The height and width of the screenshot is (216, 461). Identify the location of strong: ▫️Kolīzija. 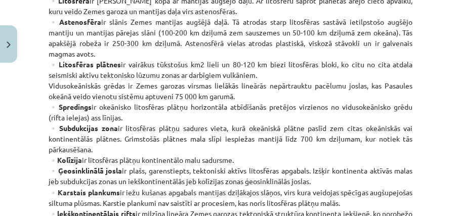
(65, 160).